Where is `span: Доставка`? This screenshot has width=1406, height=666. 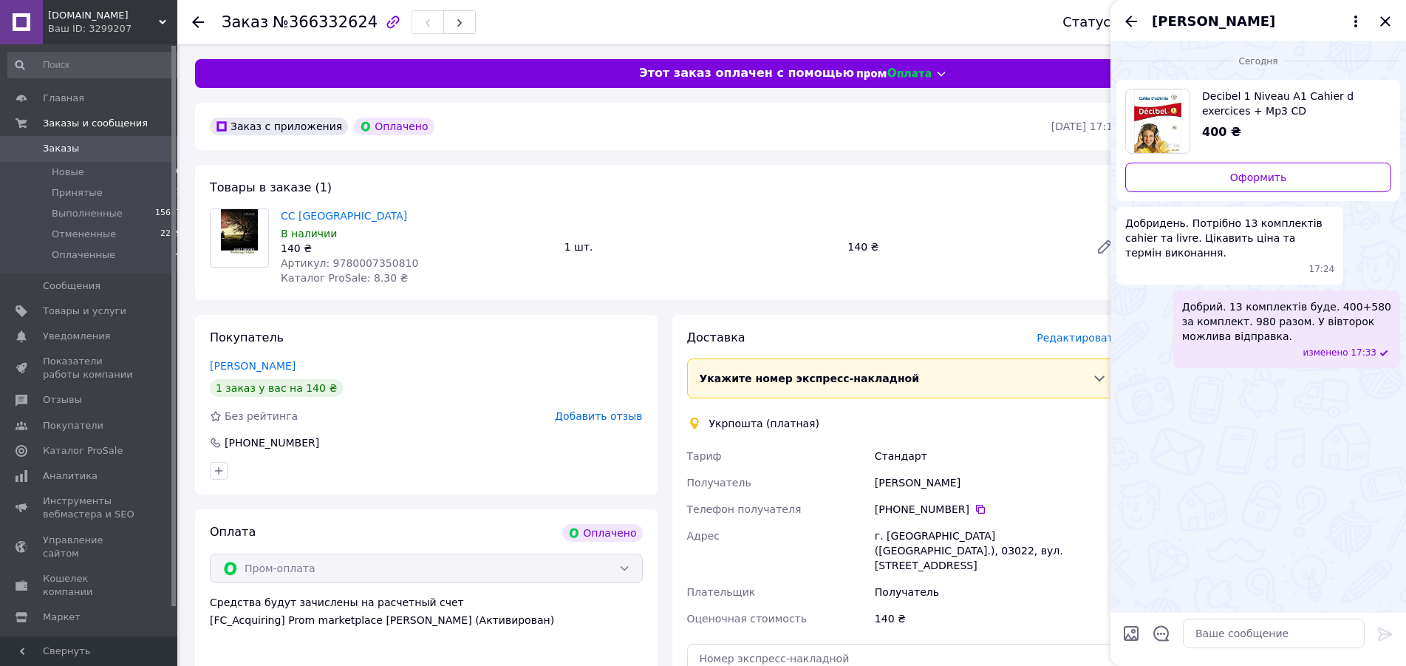
span: Доставка is located at coordinates (716, 337).